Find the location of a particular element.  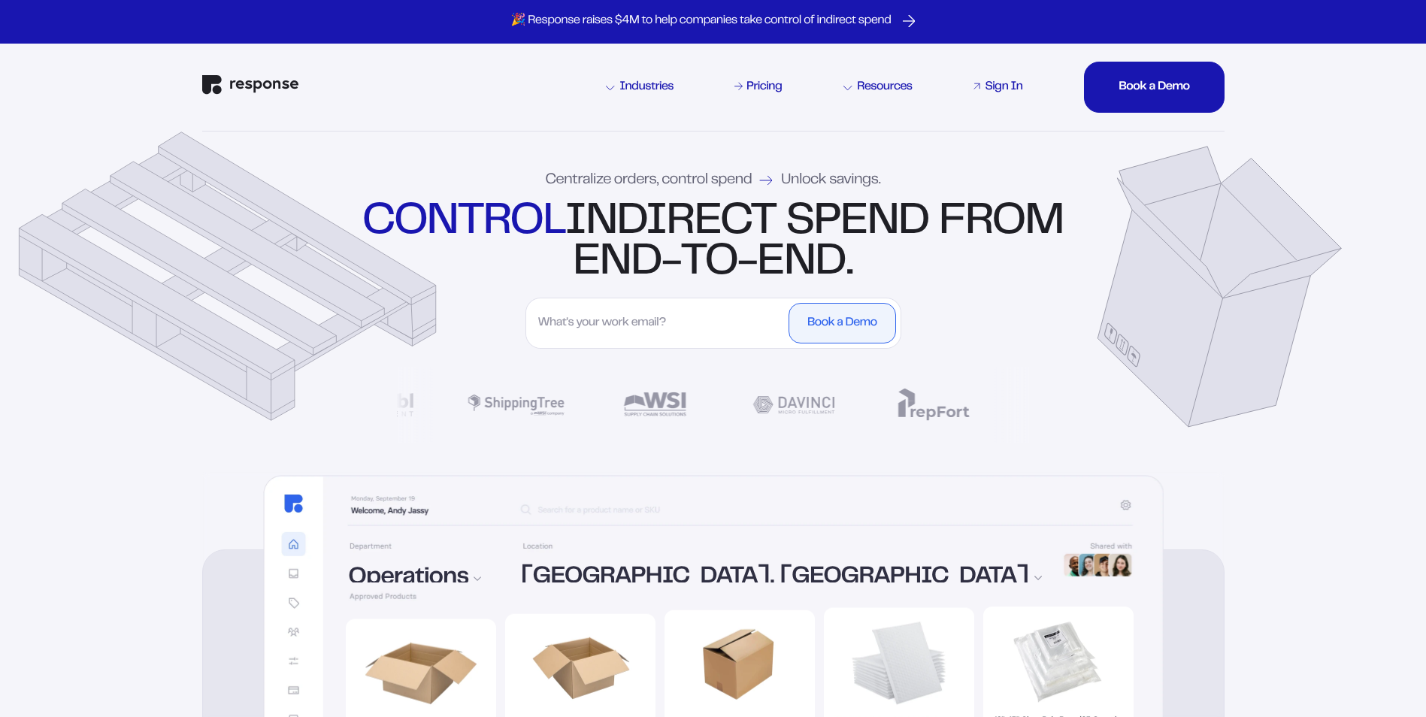

a: Sign In is located at coordinates (997, 87).